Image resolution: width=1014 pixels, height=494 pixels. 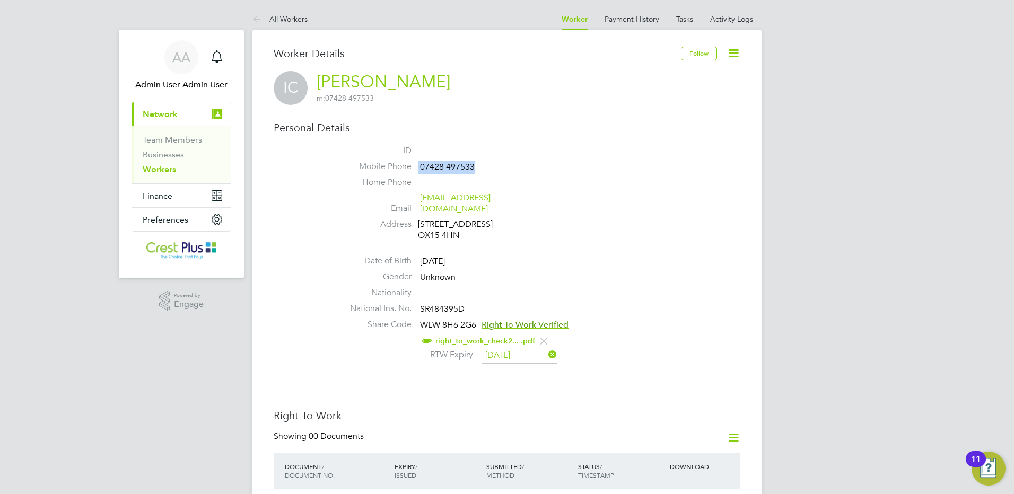 What do you see at coordinates (181, 251) in the screenshot?
I see `img: crestplusoperations-logo-retina.png` at bounding box center [181, 251].